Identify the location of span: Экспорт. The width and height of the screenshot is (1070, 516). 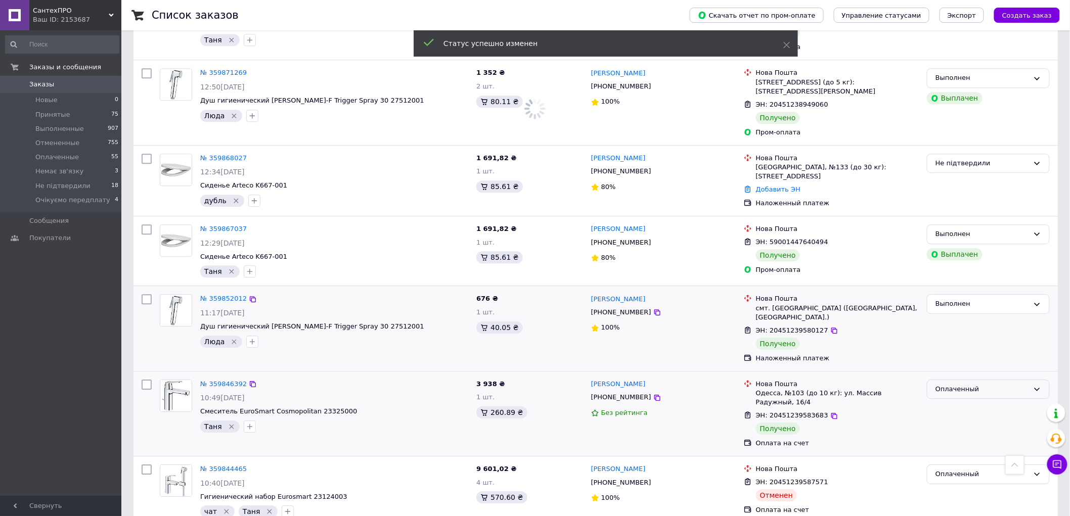
(962, 15).